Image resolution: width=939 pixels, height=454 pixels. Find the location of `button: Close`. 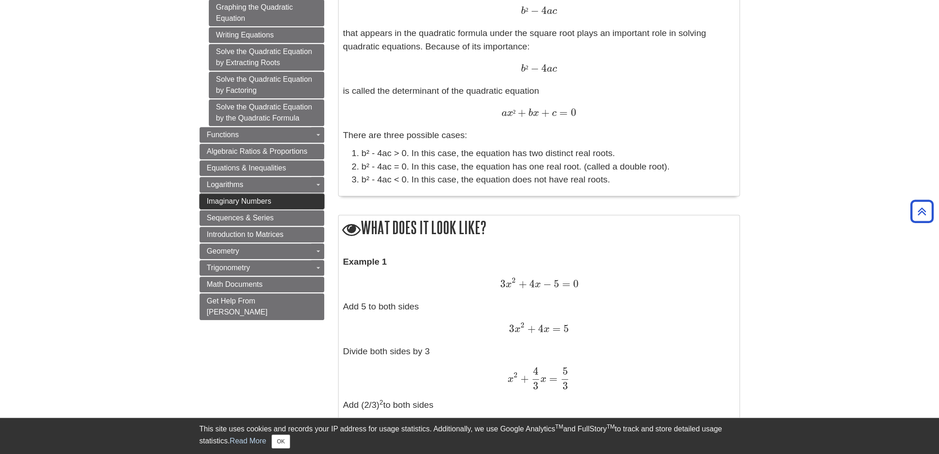

button: Close is located at coordinates (280, 442).